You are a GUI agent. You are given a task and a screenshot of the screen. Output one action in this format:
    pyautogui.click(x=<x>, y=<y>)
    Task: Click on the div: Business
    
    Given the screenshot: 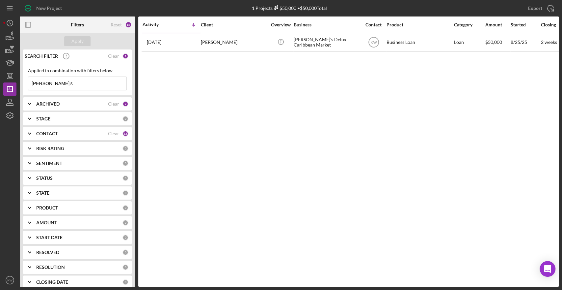 What is the action you would take?
    pyautogui.click(x=327, y=25)
    